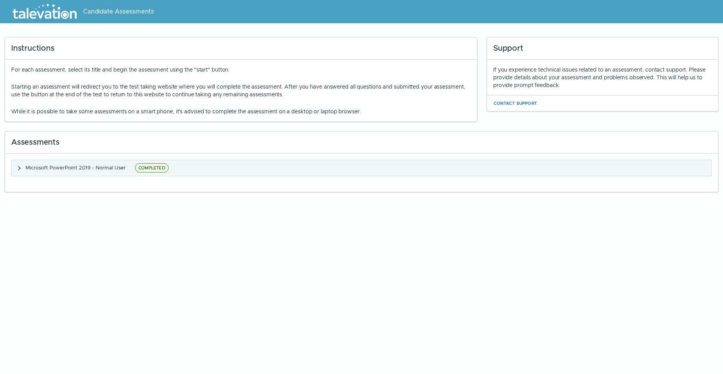 This screenshot has width=723, height=374. I want to click on button: Microsoft PowerPoint 2019 - Normal UserCOMPLETED, so click(361, 168).